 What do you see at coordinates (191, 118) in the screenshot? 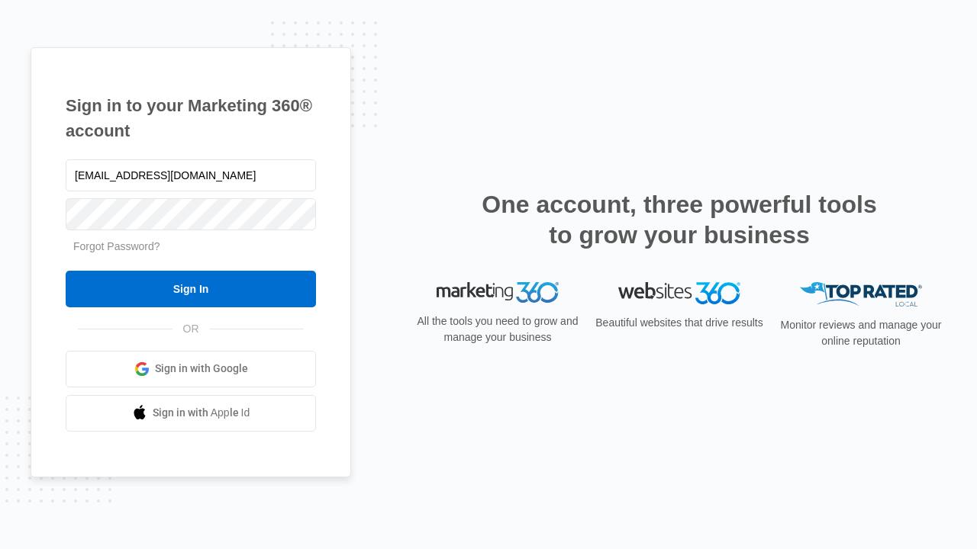
I see `h1: Sign in to your Marketing 360® account` at bounding box center [191, 118].